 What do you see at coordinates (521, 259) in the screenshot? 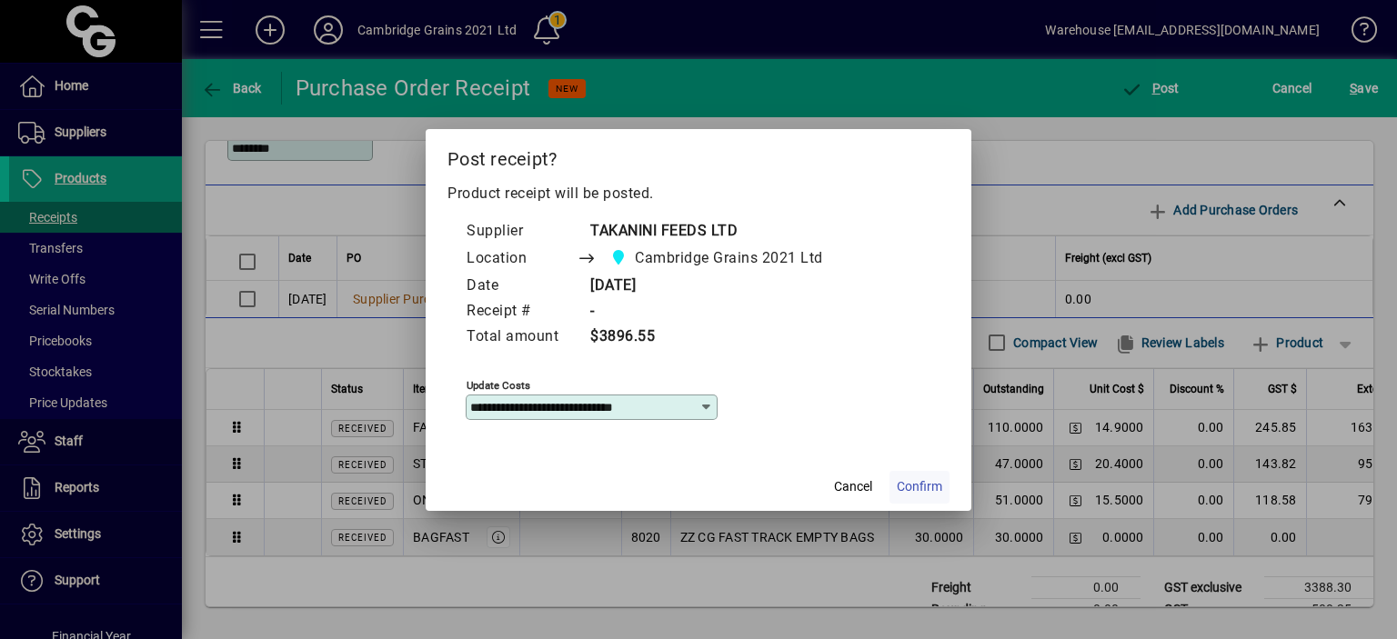
I see `td: Location` at bounding box center [521, 259].